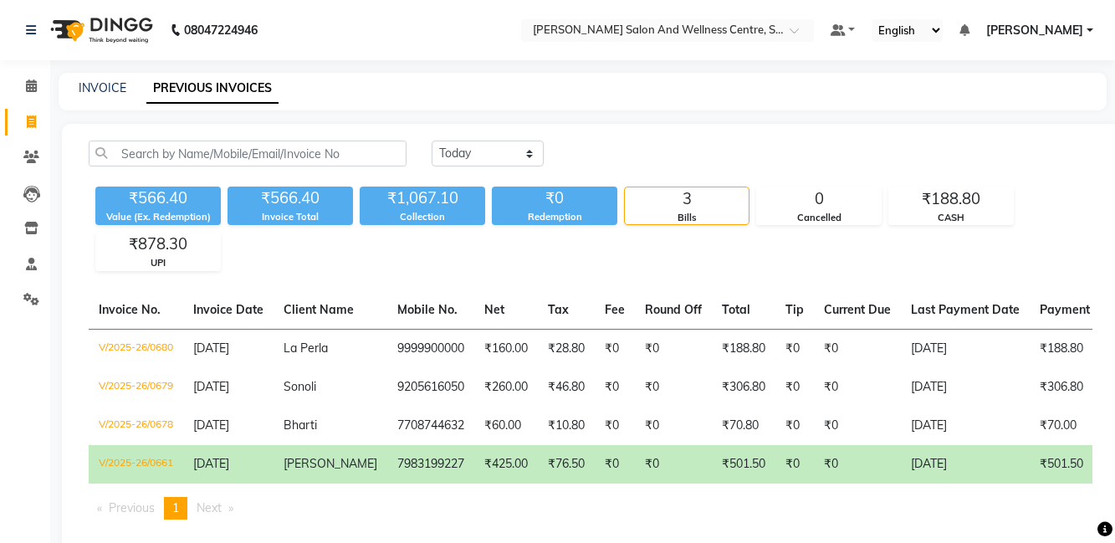  Describe the element at coordinates (422, 198) in the screenshot. I see `div: ₹1,067.10` at that location.